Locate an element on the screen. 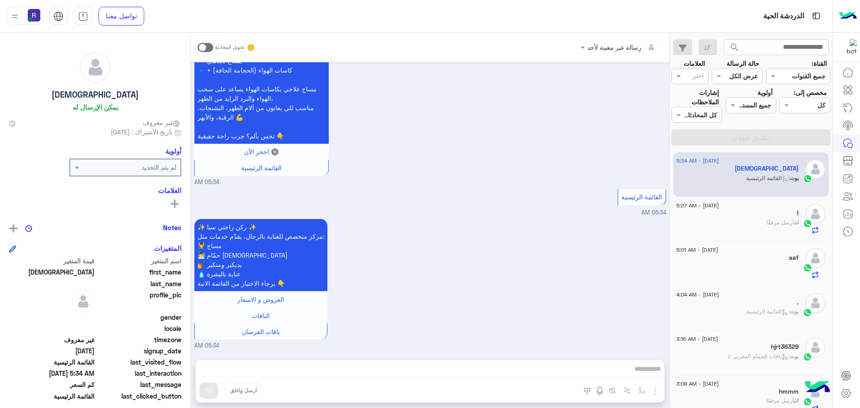 The image size is (860, 408). img: Logo is located at coordinates (848, 16).